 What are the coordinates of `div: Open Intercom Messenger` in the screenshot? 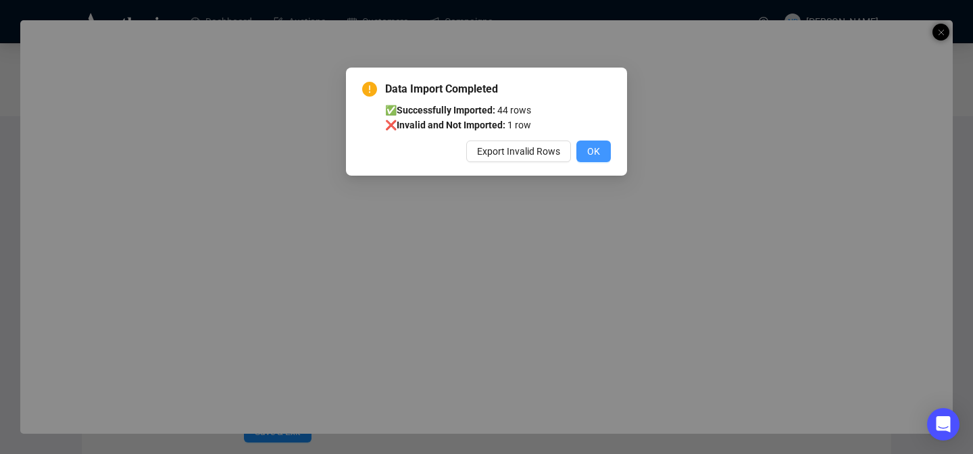 It's located at (944, 424).